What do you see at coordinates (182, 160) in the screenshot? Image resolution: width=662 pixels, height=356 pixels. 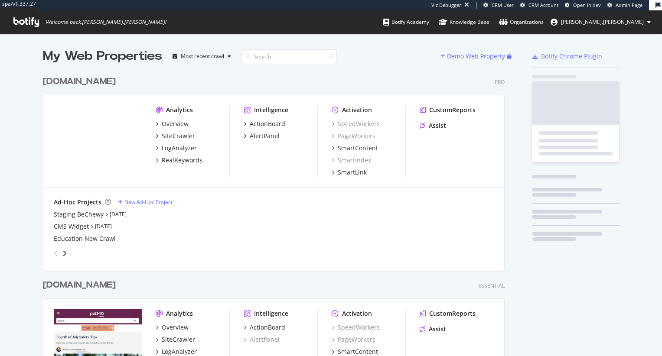 I see `div: RealKeywords` at bounding box center [182, 160].